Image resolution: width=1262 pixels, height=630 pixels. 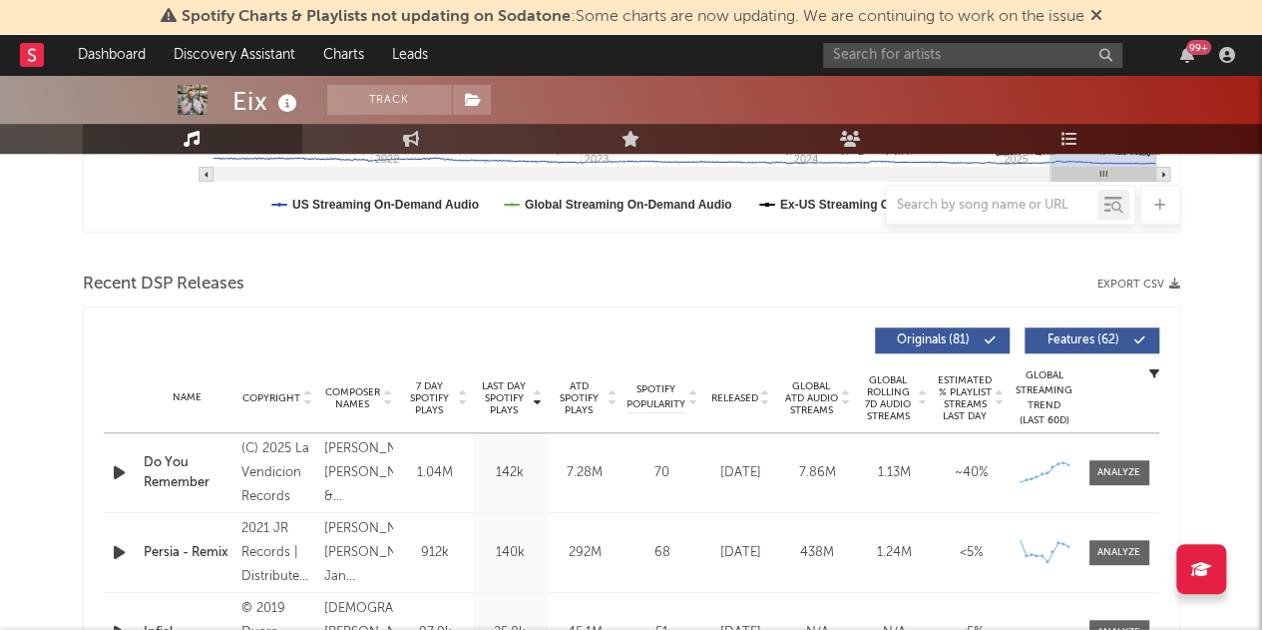 I want to click on span: Features ( 62 ), so click(x=1084, y=340).